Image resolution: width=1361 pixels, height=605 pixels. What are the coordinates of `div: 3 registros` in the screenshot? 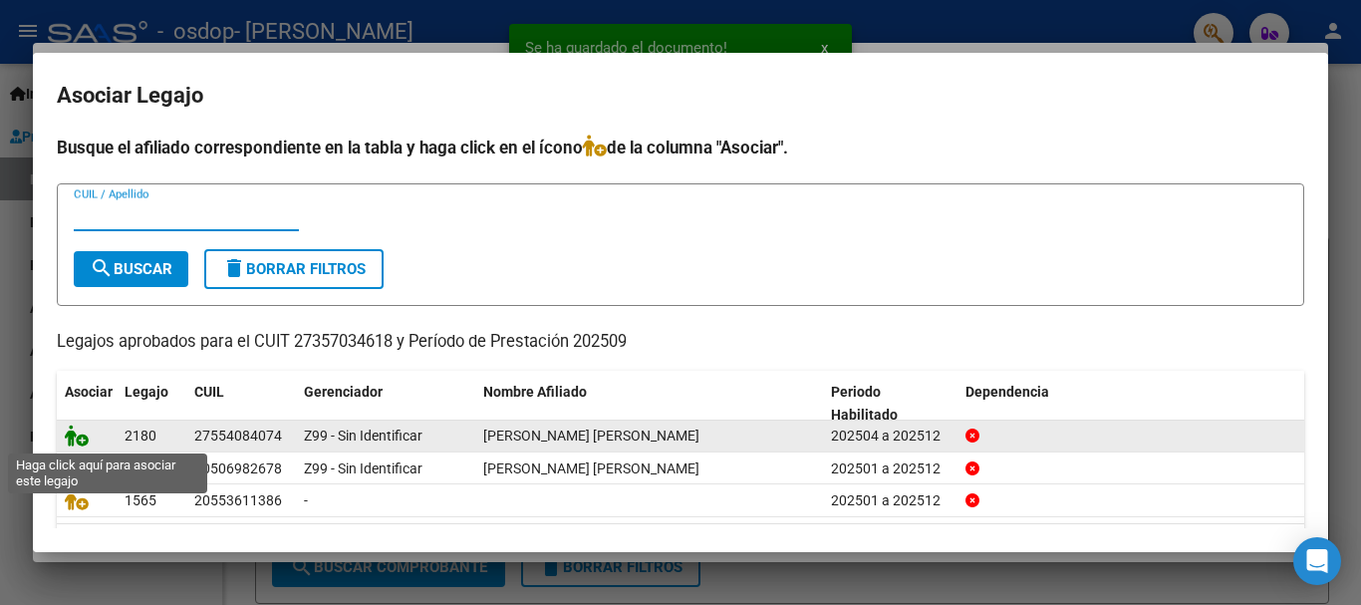 It's located at (680, 549).